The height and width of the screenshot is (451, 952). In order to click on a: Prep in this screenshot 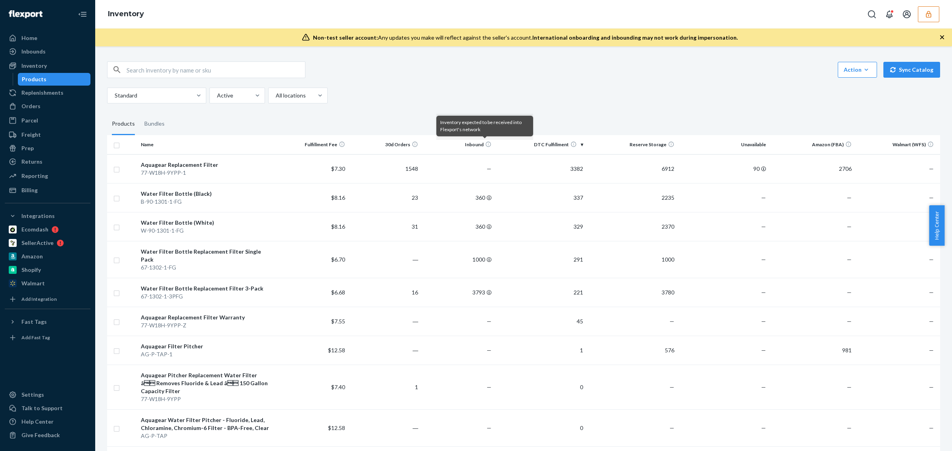, I will do `click(48, 148)`.